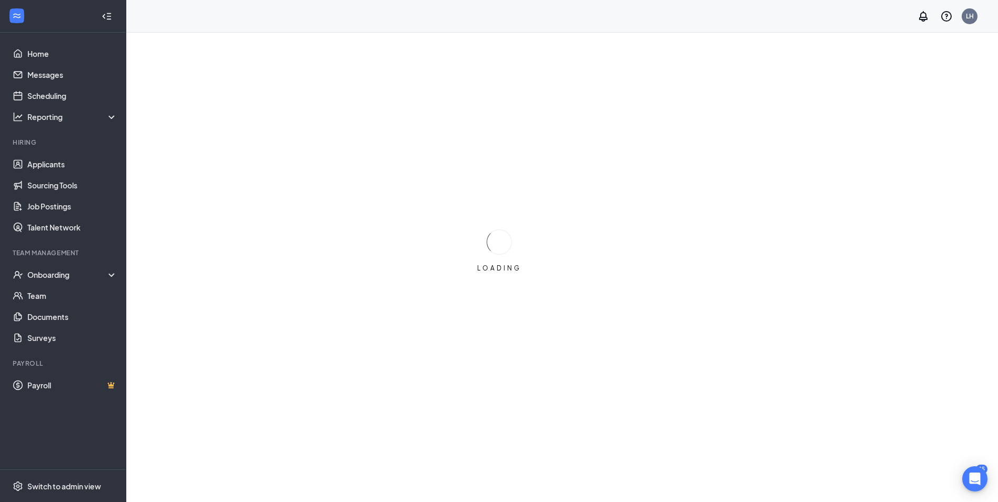 The width and height of the screenshot is (998, 502). I want to click on div: Hiring, so click(64, 142).